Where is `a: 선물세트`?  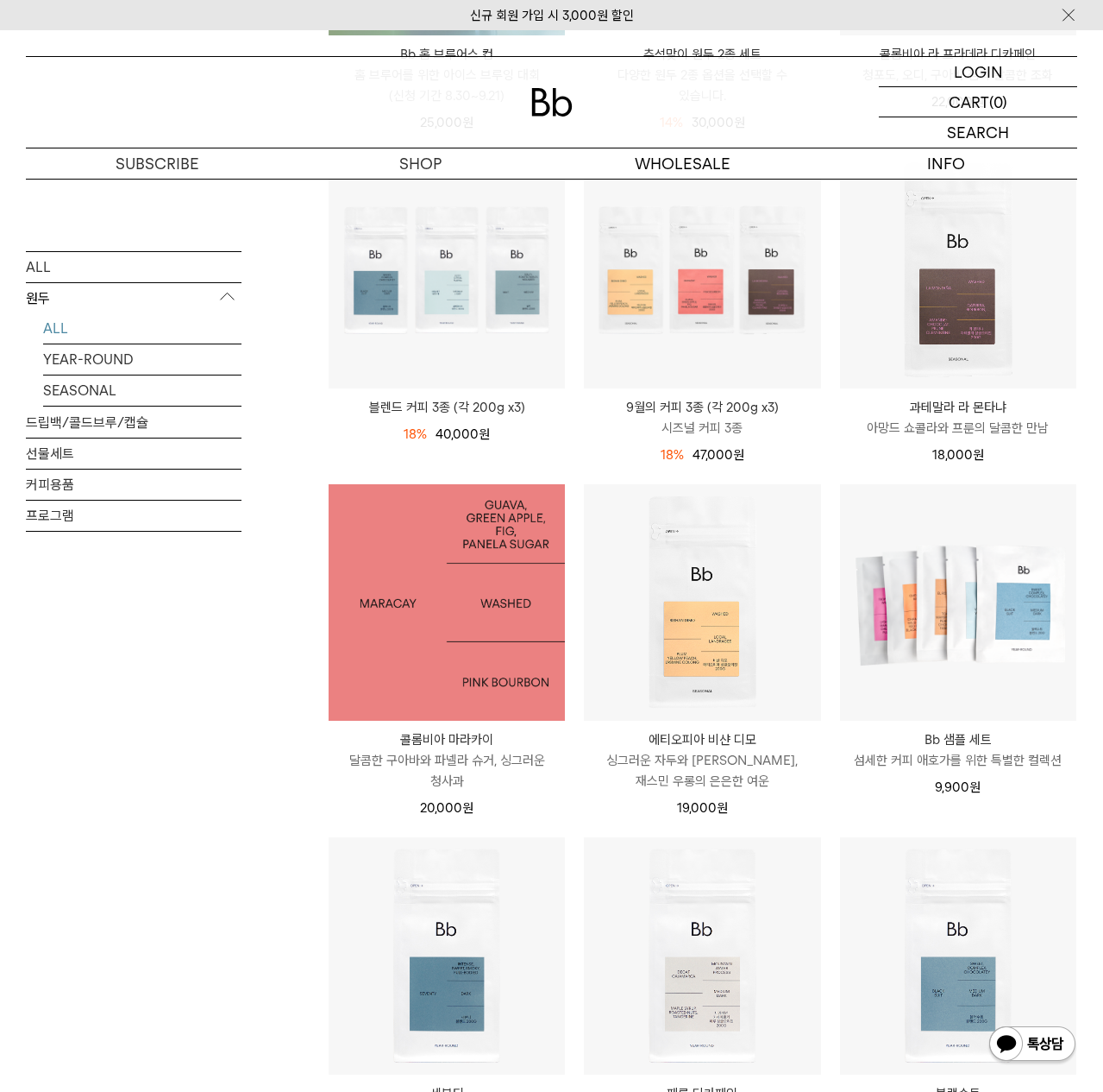
a: 선물세트 is located at coordinates (134, 453).